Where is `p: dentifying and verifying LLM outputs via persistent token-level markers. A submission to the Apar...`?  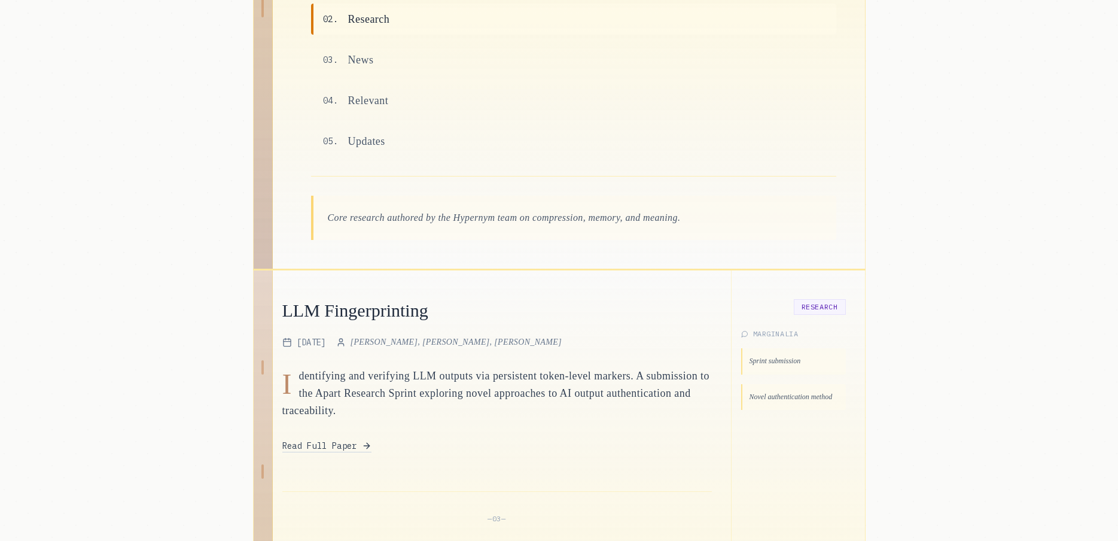 p: dentifying and verifying LLM outputs via persistent token-level markers. A submission to the Apar... is located at coordinates (497, 394).